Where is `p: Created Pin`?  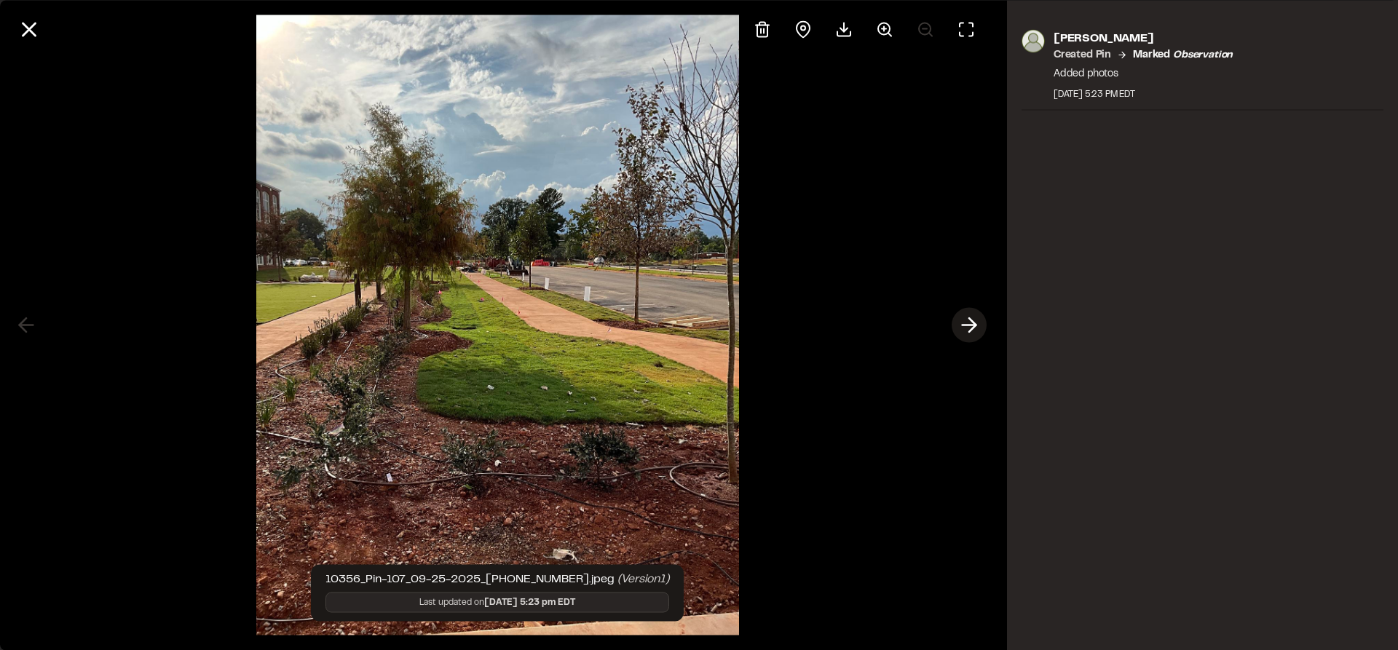
p: Created Pin is located at coordinates (1082, 55).